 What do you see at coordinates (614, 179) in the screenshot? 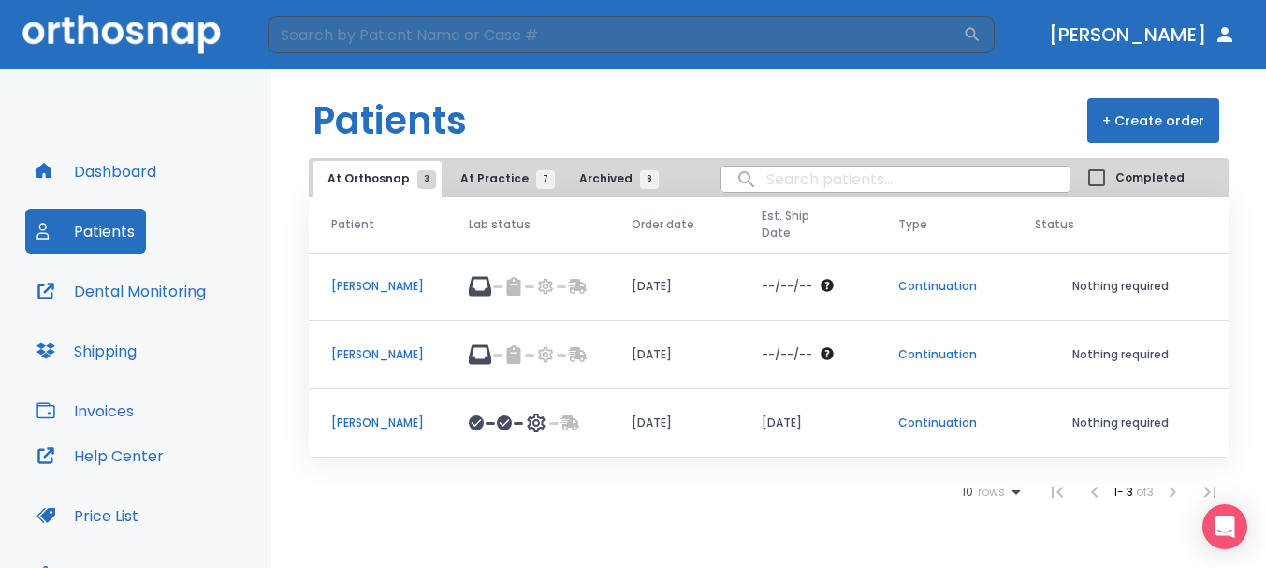
I see `span: Archived` at bounding box center [614, 179].